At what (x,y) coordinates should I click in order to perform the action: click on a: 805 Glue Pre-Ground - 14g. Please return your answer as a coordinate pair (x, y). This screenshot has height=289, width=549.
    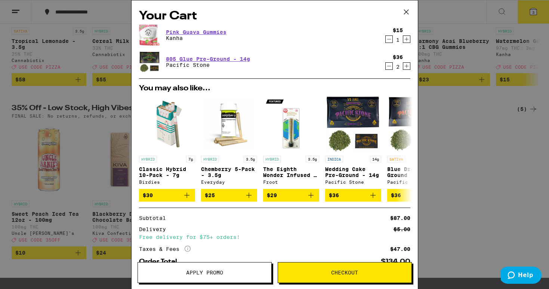
    Looking at the image, I should click on (208, 59).